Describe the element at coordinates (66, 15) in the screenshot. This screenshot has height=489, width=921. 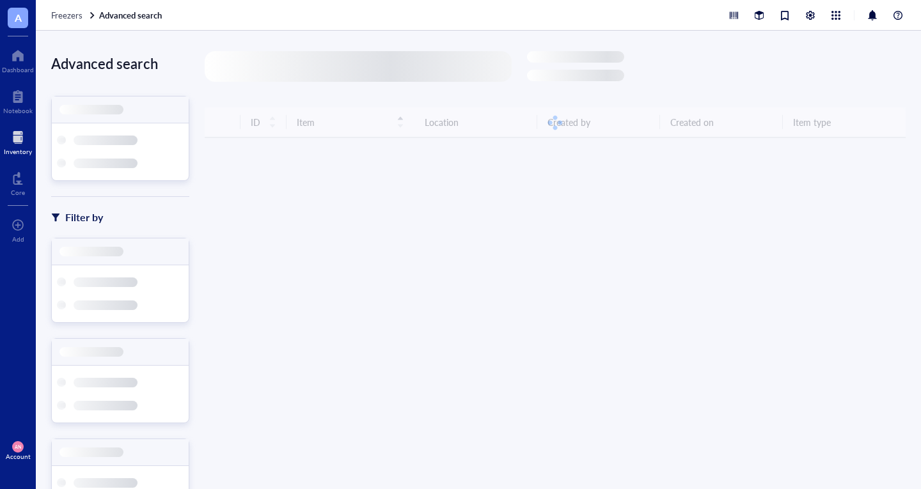
I see `span: Freezers` at that location.